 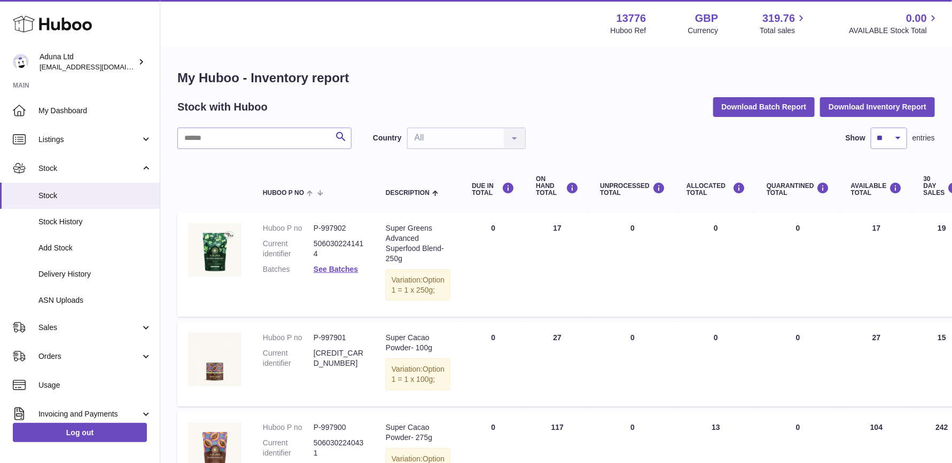 What do you see at coordinates (95, 385) in the screenshot?
I see `span: Usage` at bounding box center [95, 385].